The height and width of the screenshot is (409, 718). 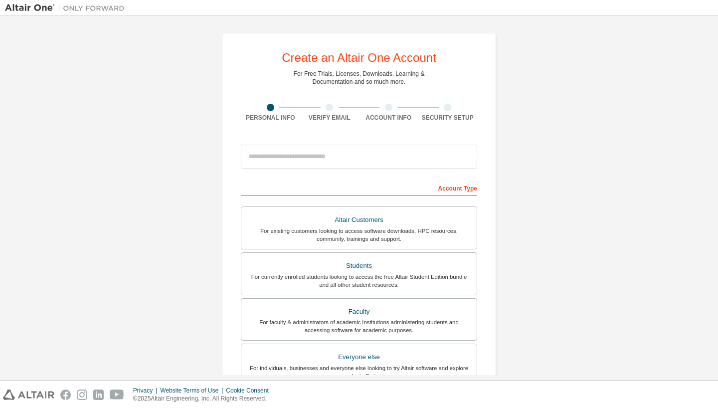 What do you see at coordinates (330, 118) in the screenshot?
I see `div: Verify Email` at bounding box center [330, 118].